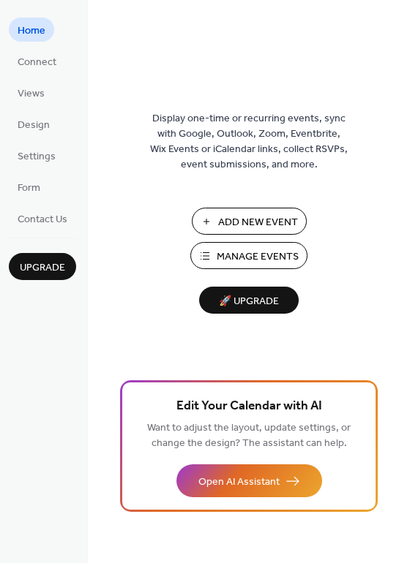  I want to click on button: Add New Event, so click(249, 221).